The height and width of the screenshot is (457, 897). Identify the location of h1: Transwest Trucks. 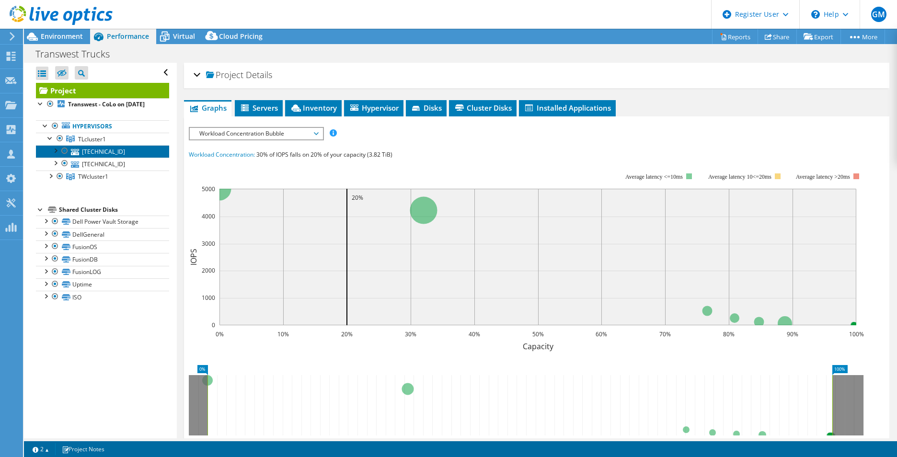
(78, 54).